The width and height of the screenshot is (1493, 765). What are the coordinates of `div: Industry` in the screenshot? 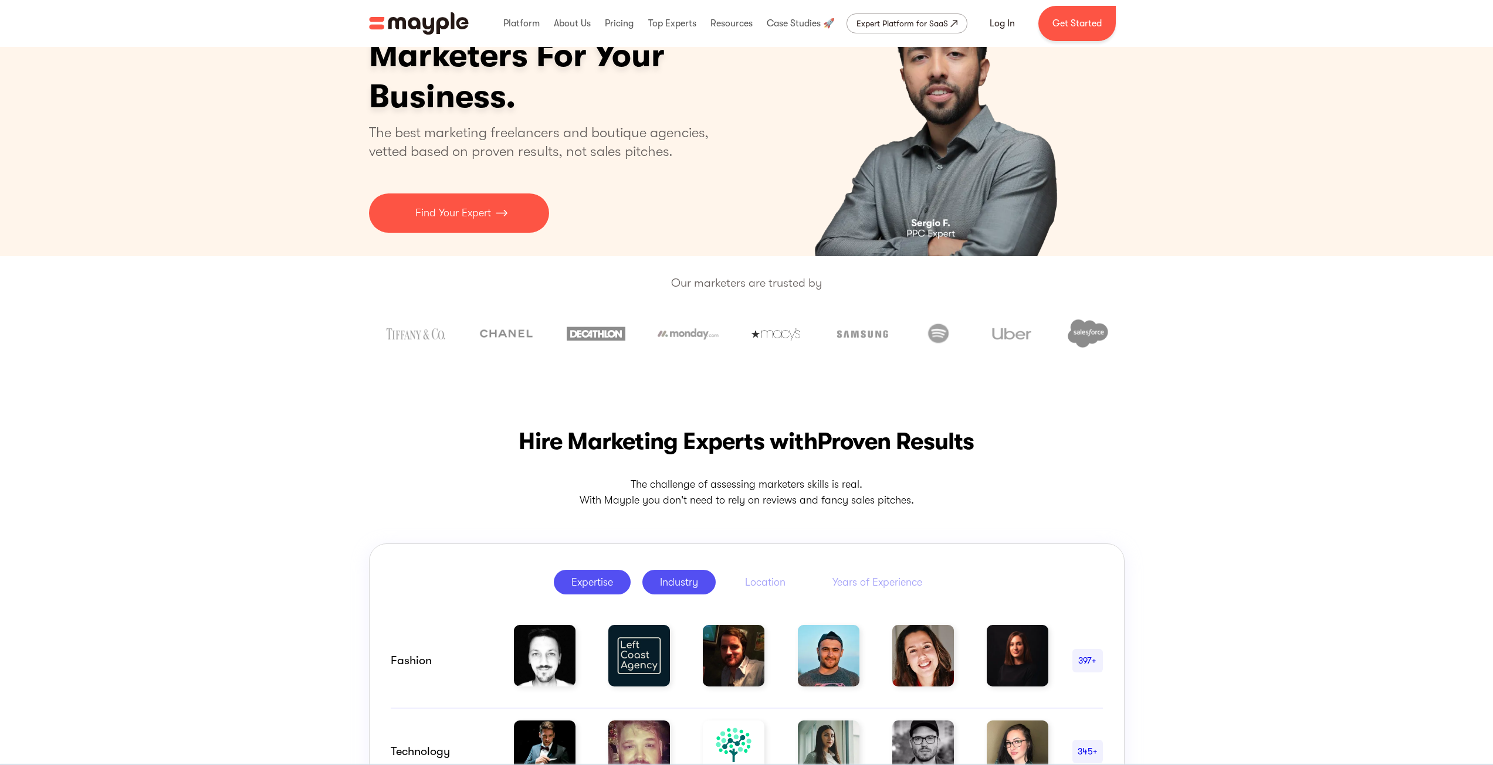 It's located at (679, 582).